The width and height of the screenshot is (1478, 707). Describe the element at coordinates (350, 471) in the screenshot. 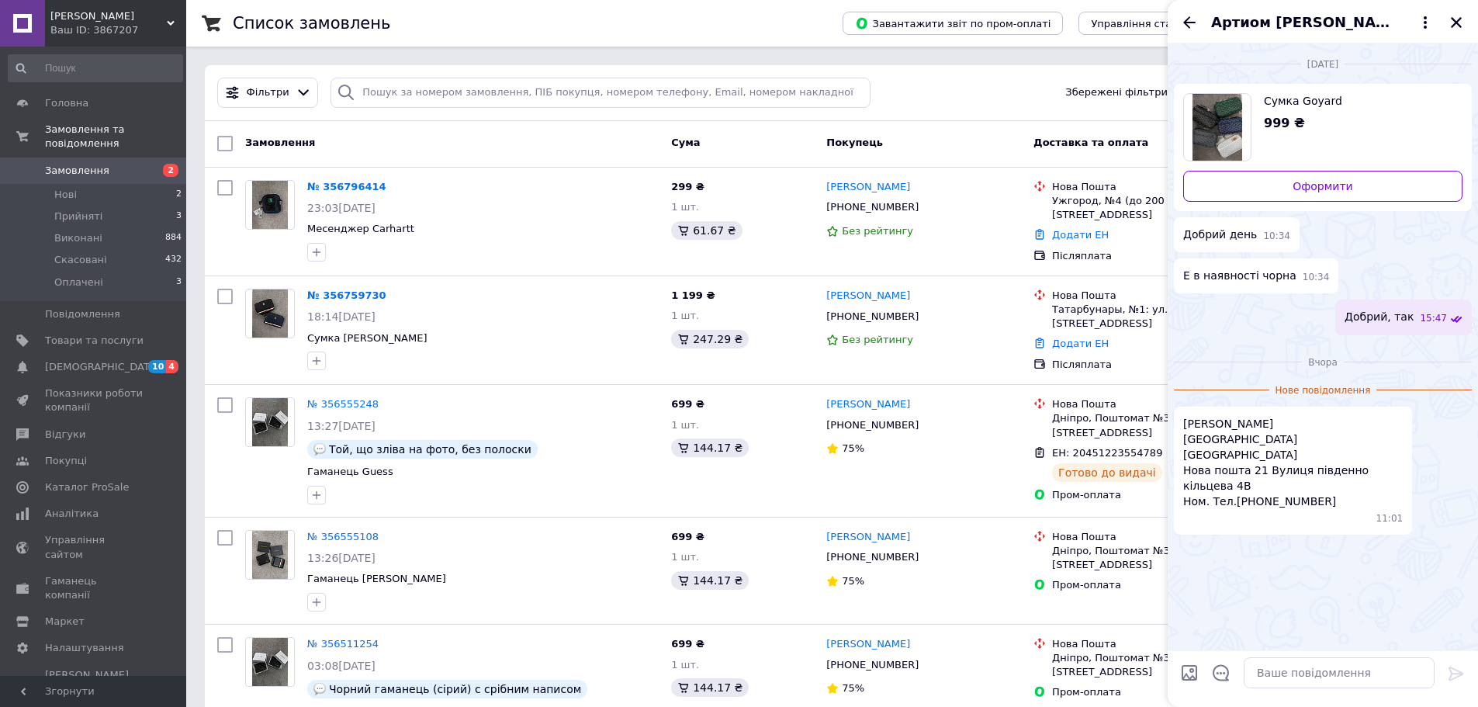

I see `a: Гаманець Guess` at that location.